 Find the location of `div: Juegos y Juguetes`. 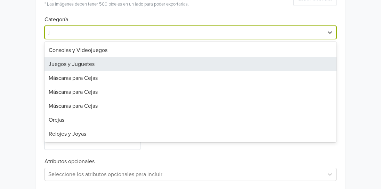

div: Juegos y Juguetes is located at coordinates (191, 64).